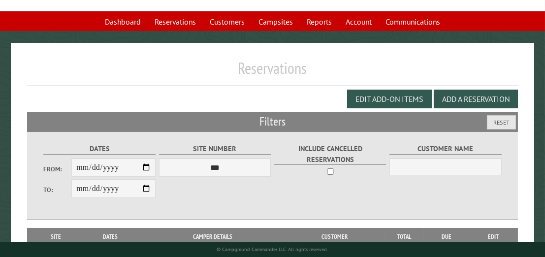 This screenshot has height=257, width=545. What do you see at coordinates (446, 237) in the screenshot?
I see `th: Due` at bounding box center [446, 237].